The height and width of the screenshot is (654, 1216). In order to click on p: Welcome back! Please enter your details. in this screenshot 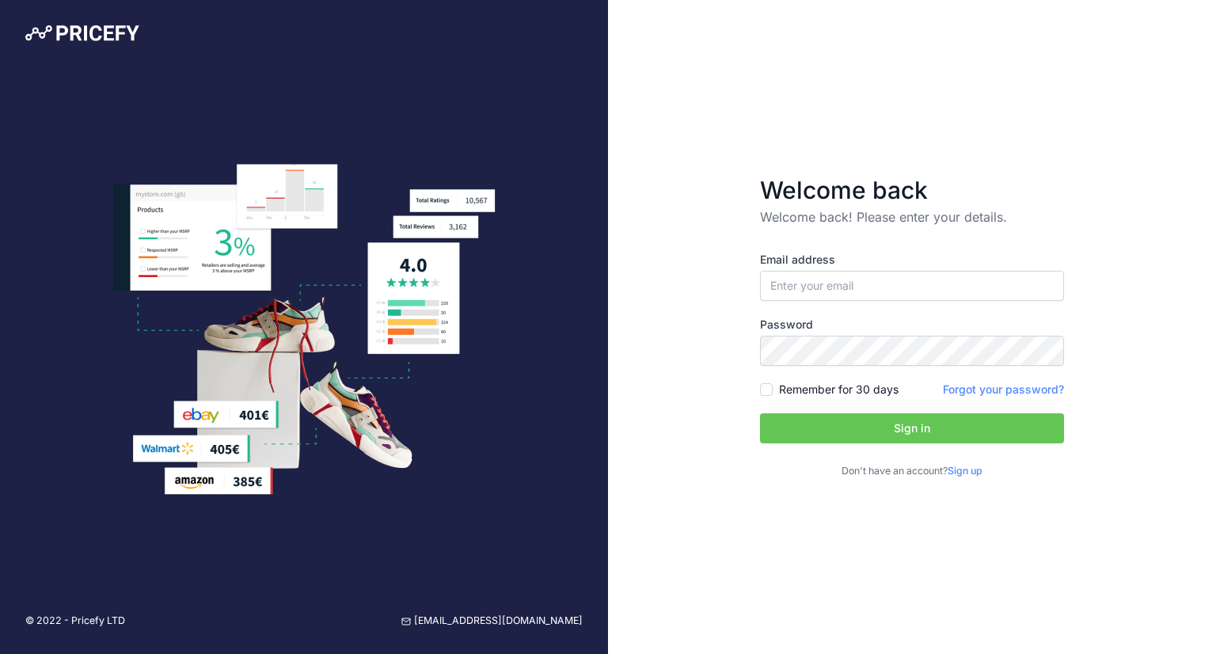, I will do `click(912, 217)`.